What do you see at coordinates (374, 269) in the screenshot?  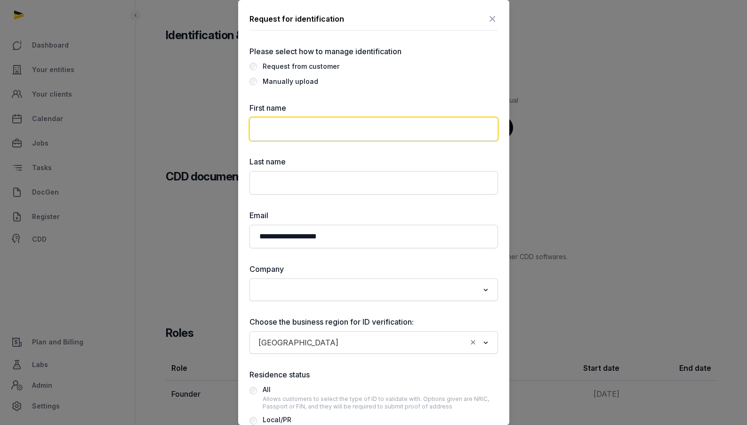 I see `label: Company` at bounding box center [374, 269].